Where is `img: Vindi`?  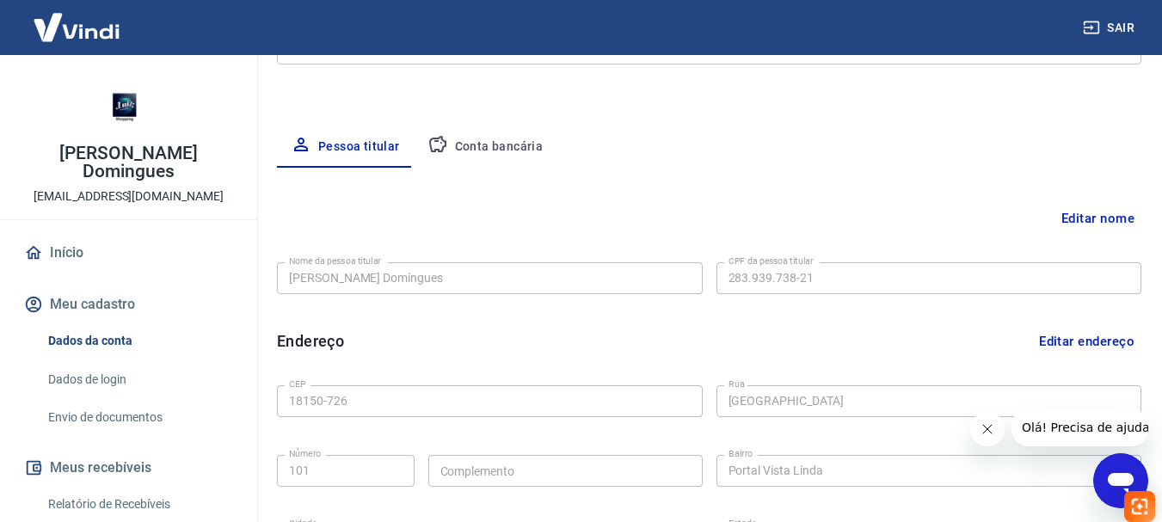
img: Vindi is located at coordinates (77, 27).